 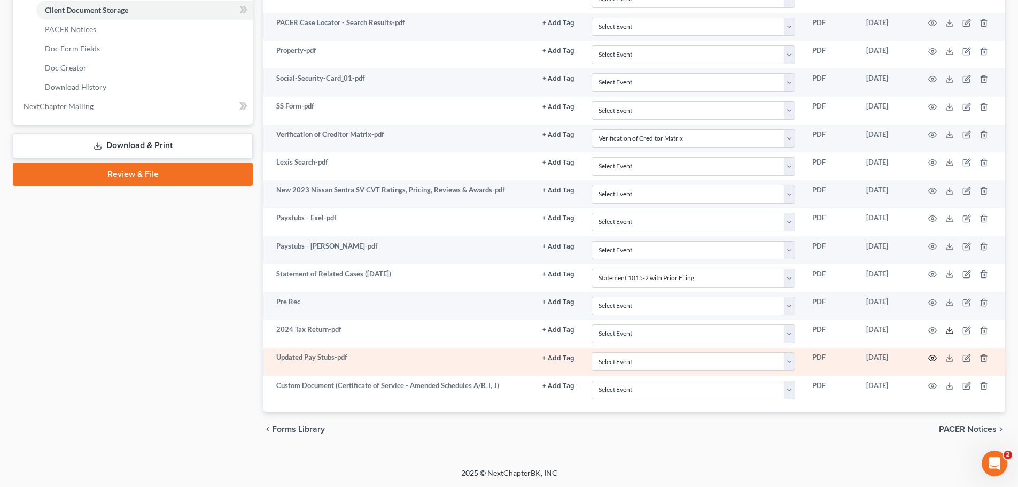 What do you see at coordinates (1001, 429) in the screenshot?
I see `i: chevron_right` at bounding box center [1001, 429].